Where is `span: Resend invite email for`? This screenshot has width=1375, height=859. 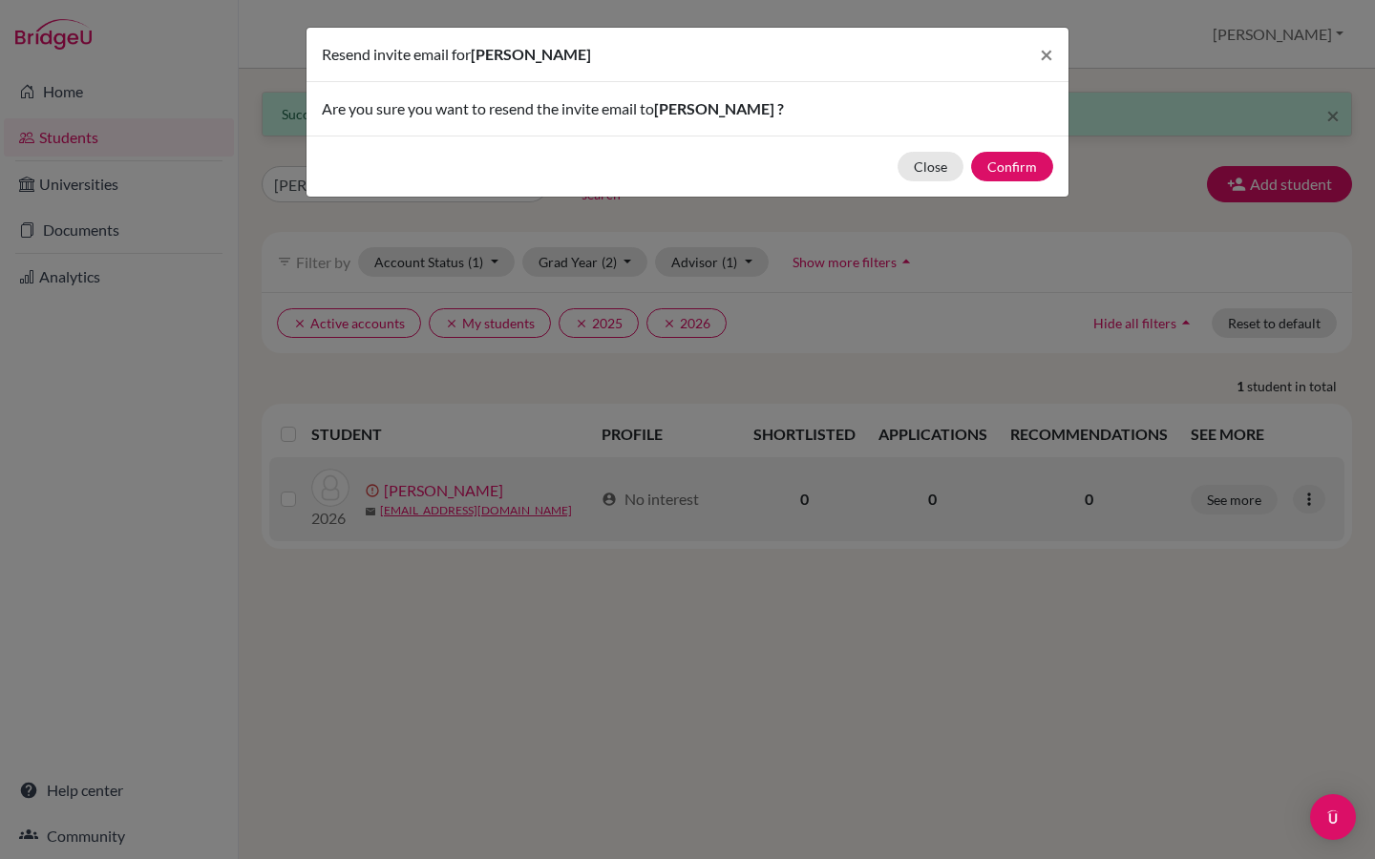
span: Resend invite email for is located at coordinates (396, 53).